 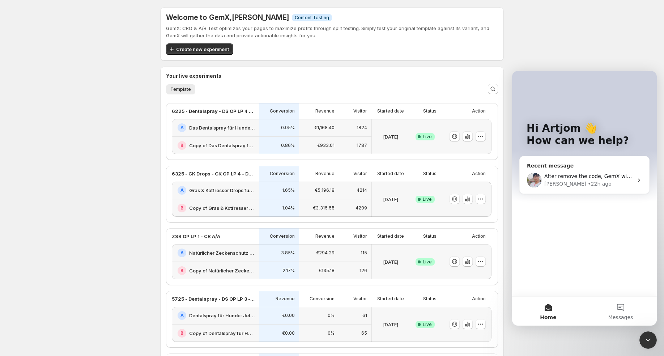 What do you see at coordinates (332, 32) in the screenshot?
I see `p: GemX: CRO & A/B Test optimizes your pages to maximize profits through split testing. Simply test ...` at bounding box center [332, 32].